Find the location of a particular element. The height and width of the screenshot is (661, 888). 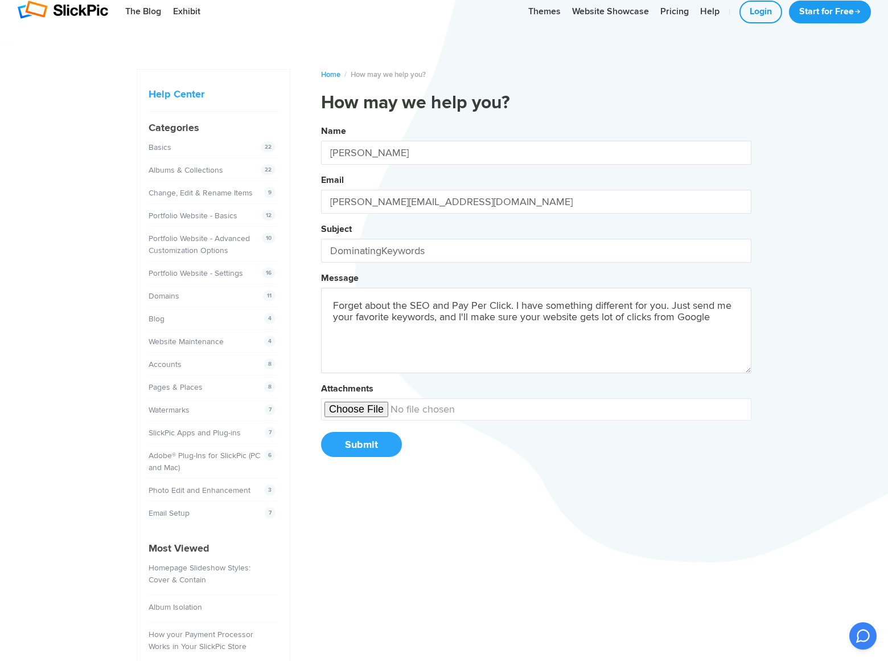

span: 10 is located at coordinates (269, 238).